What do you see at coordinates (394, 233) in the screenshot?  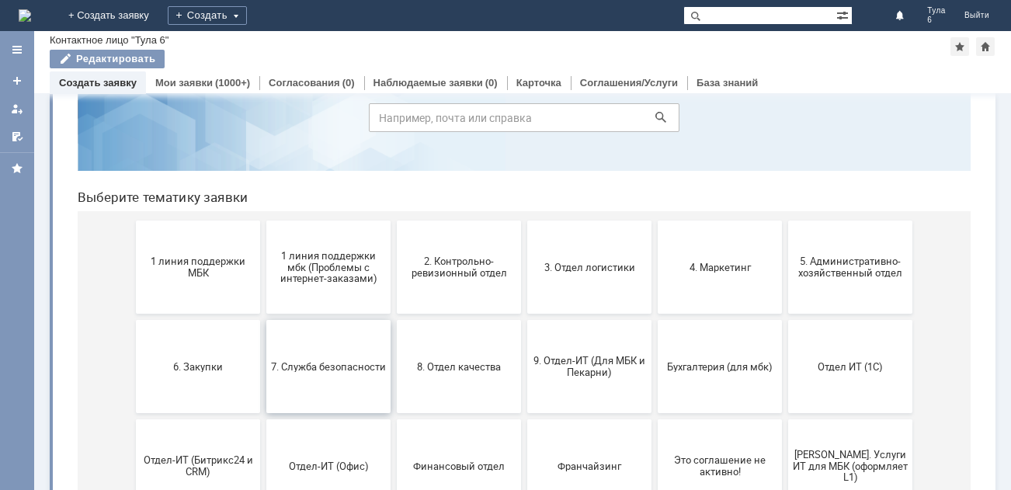 I see `button: 2. Контрольно-ревизионный отдел` at bounding box center [394, 233].